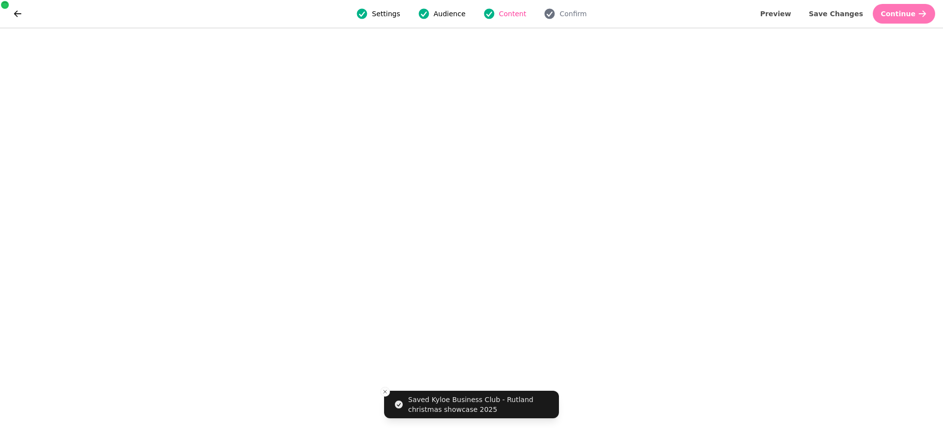 This screenshot has height=434, width=943. I want to click on span: Audience, so click(450, 14).